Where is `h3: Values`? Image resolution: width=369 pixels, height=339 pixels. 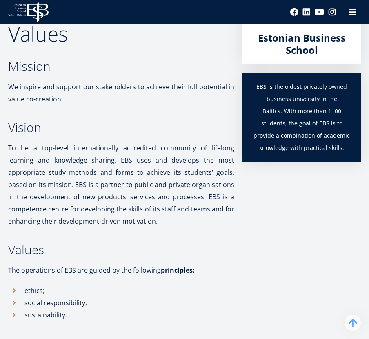
h3: Values is located at coordinates (121, 250).